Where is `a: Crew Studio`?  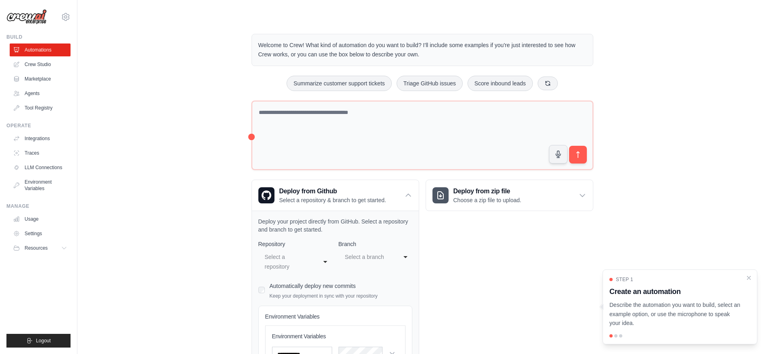 a: Crew Studio is located at coordinates (40, 65).